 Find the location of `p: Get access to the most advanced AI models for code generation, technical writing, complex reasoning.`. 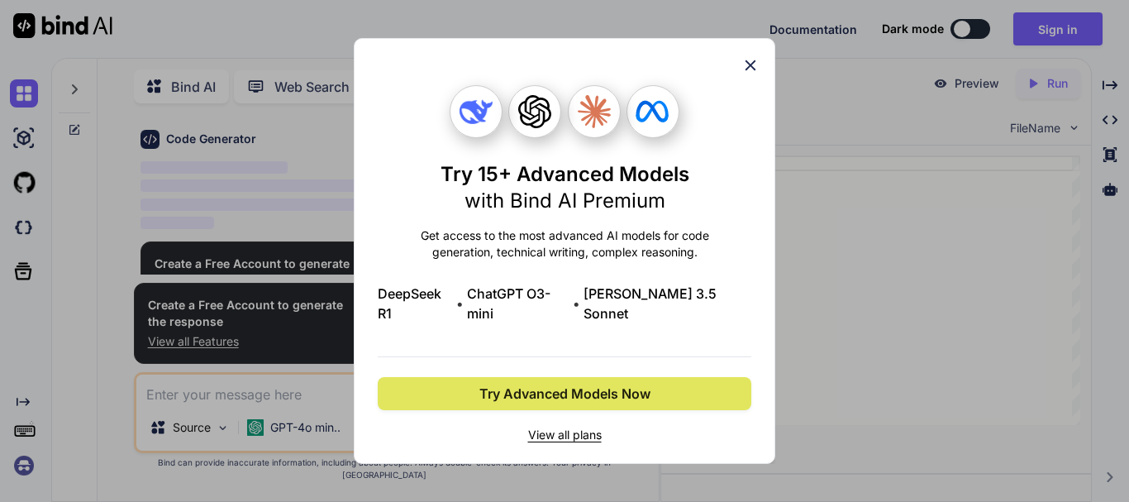

p: Get access to the most advanced AI models for code generation, technical writing, complex reasoning. is located at coordinates (565, 244).